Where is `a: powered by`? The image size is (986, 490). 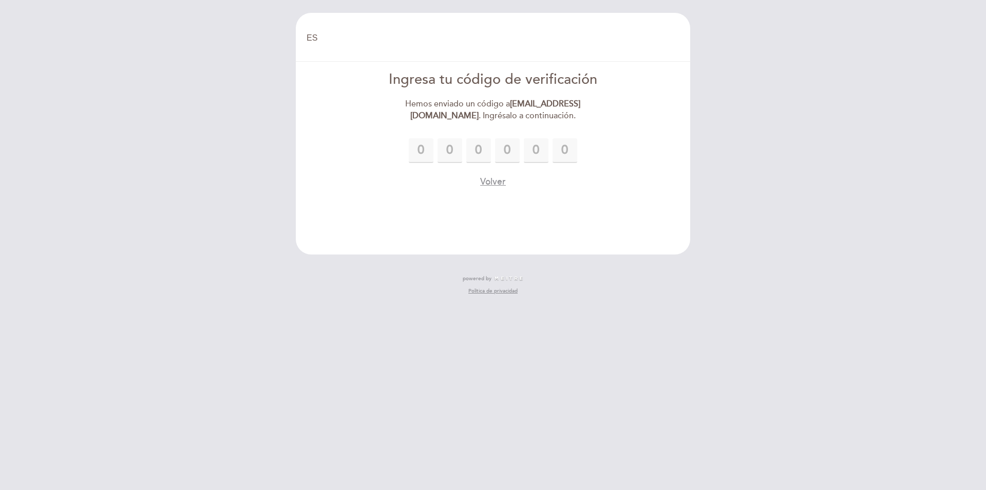
a: powered by is located at coordinates (493, 278).